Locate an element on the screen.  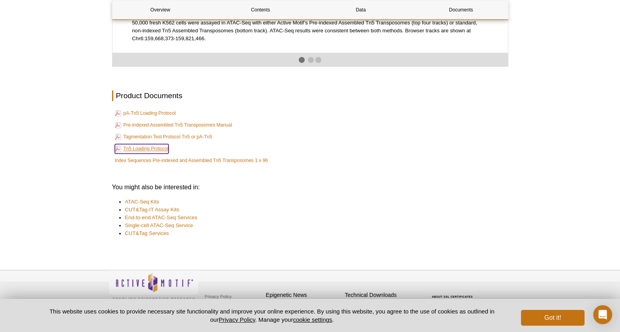
a: Tagmentation Test Protocol Tn5 or pA-Tn5 is located at coordinates (163, 137).